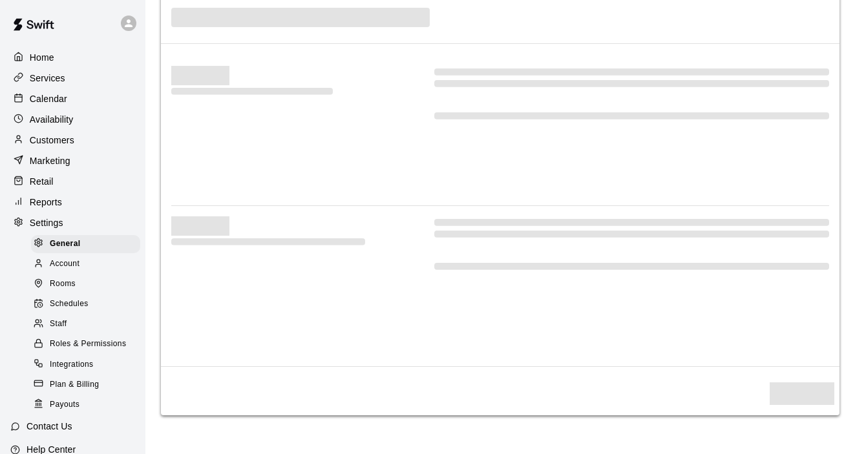 This screenshot has height=454, width=855. What do you see at coordinates (88, 345) in the screenshot?
I see `a: Roles & Permissions` at bounding box center [88, 345].